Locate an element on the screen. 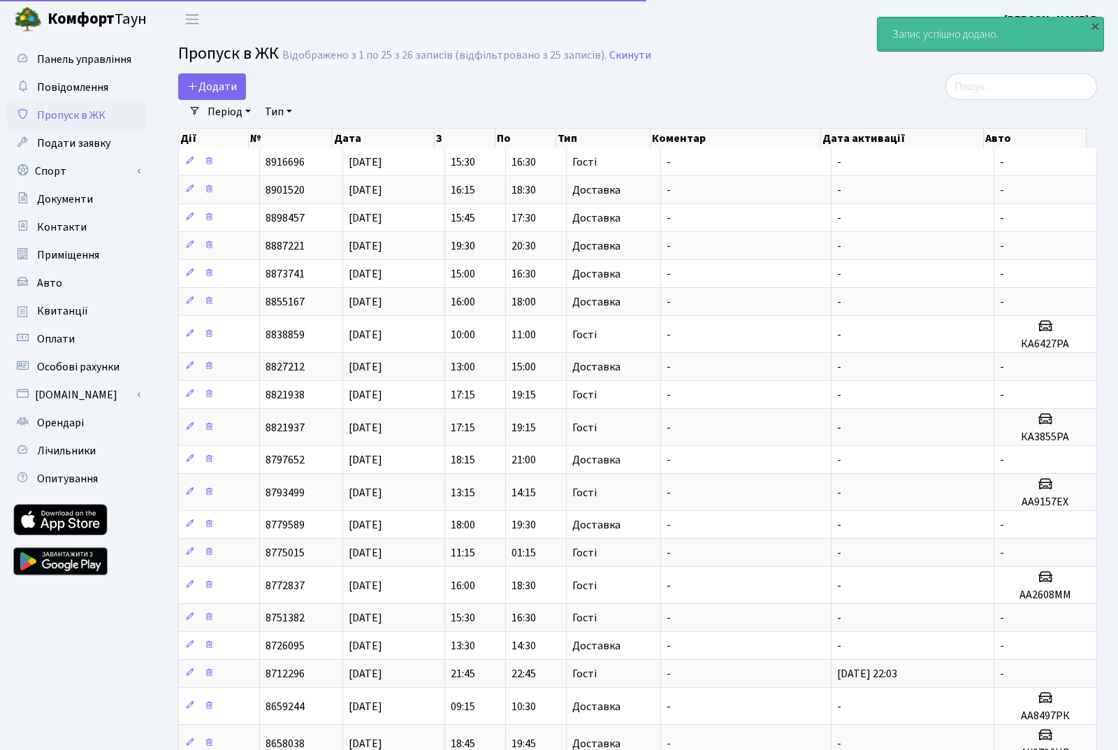  span: Повідомлення is located at coordinates (73, 87).